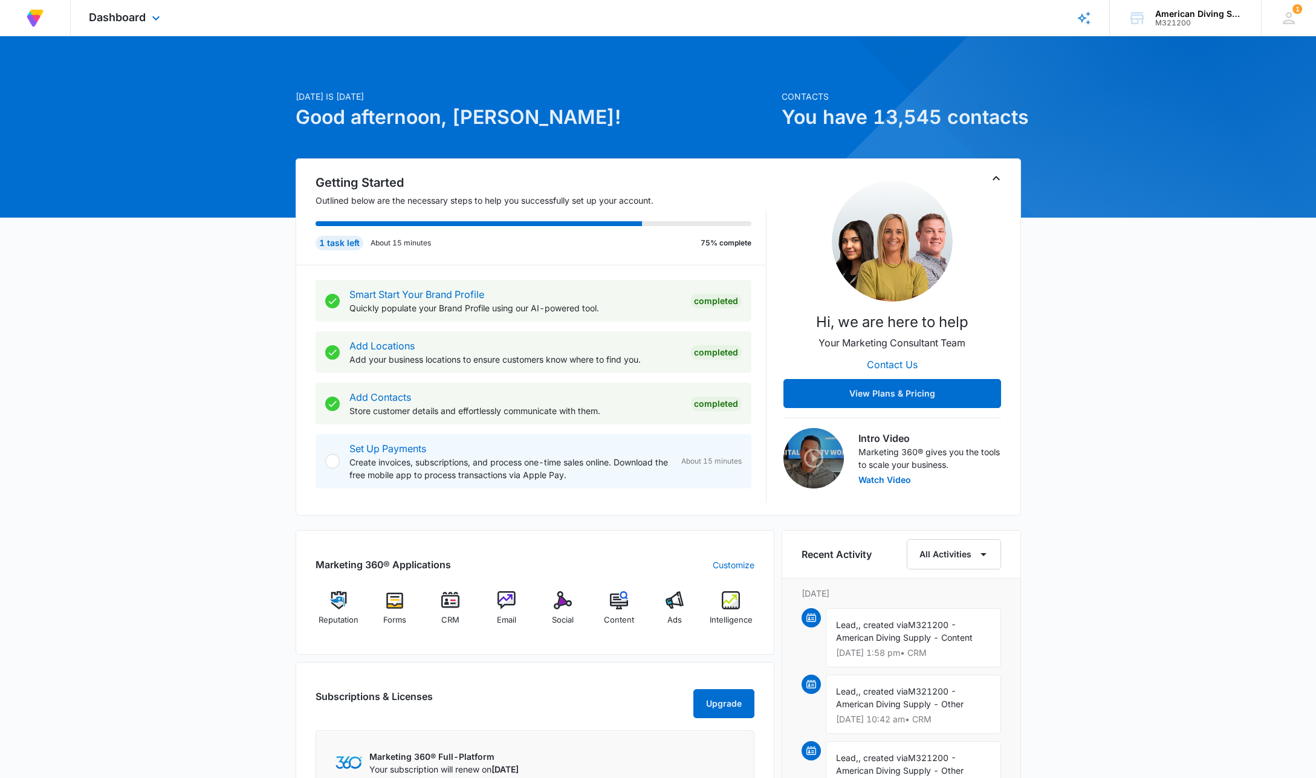 The height and width of the screenshot is (778, 1316). What do you see at coordinates (892, 343) in the screenshot?
I see `p: Your Marketing Consultant Team` at bounding box center [892, 343].